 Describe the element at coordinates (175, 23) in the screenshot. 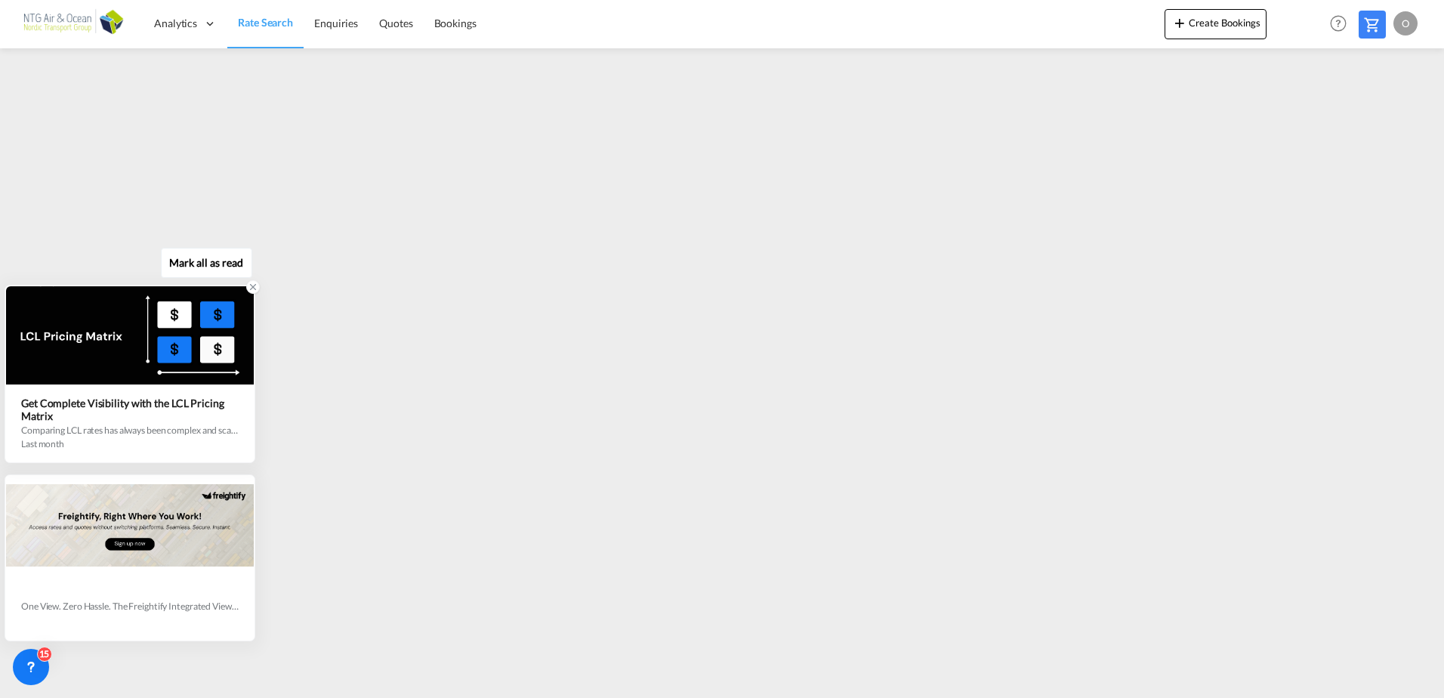

I see `span: Analytics` at that location.